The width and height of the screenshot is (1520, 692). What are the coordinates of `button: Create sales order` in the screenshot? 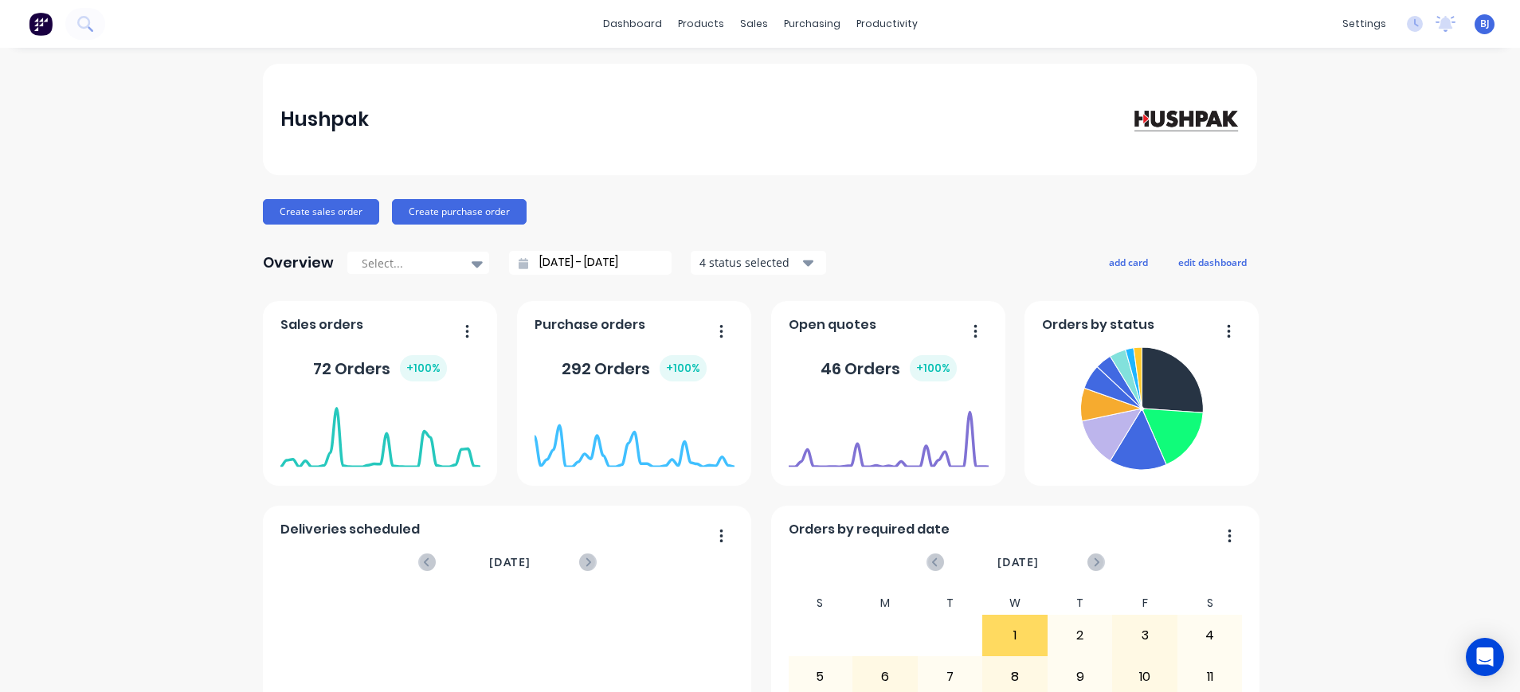 It's located at (321, 212).